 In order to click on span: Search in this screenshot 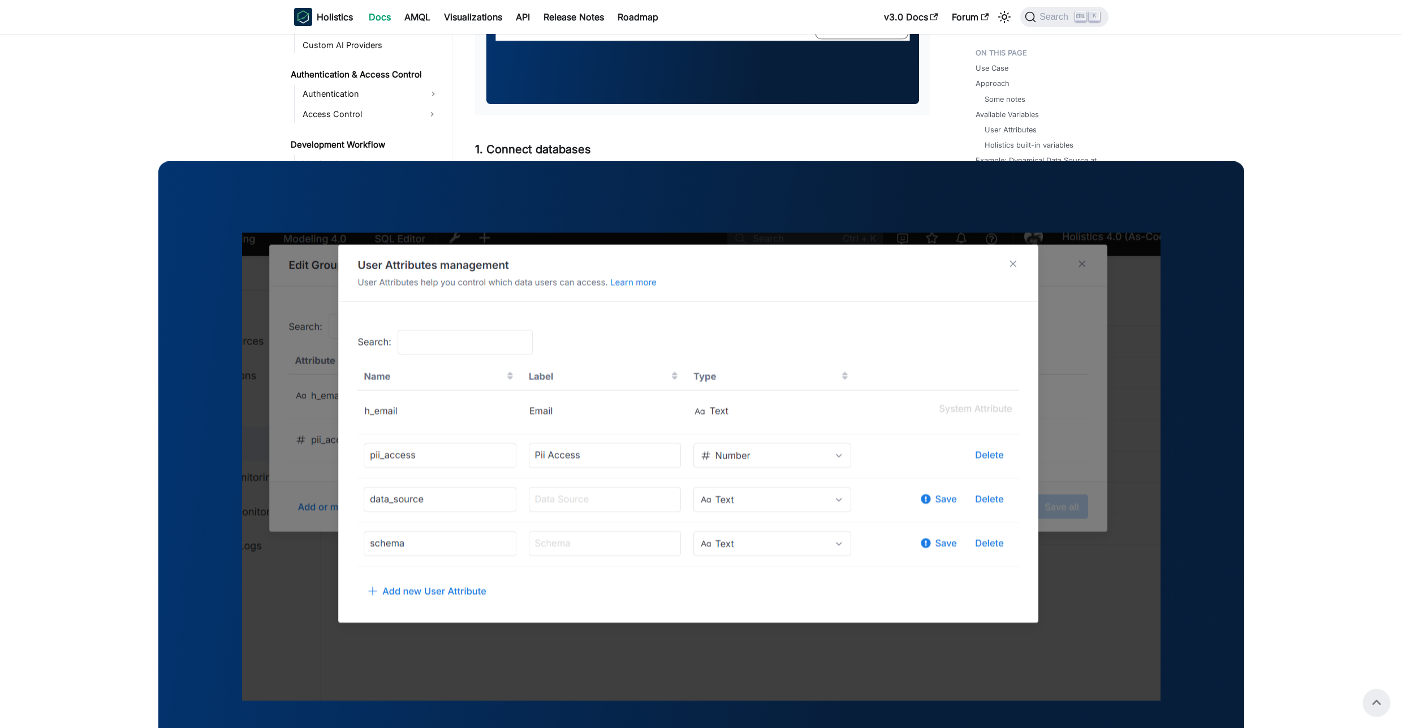, I will do `click(1056, 17)`.